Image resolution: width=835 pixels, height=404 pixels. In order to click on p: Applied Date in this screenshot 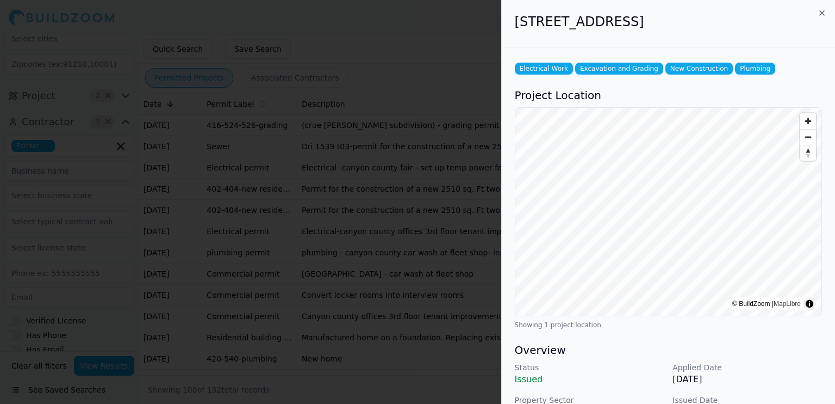, I will do `click(747, 367)`.